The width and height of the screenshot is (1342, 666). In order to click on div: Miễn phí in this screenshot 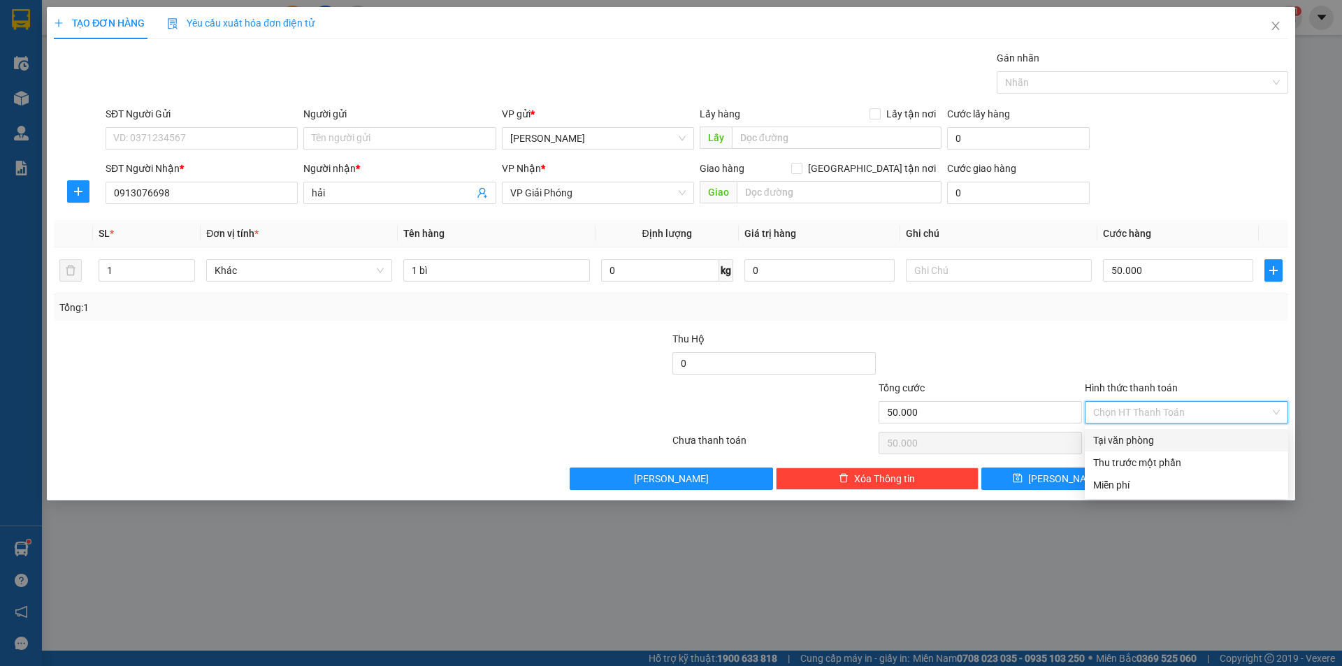, I will do `click(1186, 485)`.